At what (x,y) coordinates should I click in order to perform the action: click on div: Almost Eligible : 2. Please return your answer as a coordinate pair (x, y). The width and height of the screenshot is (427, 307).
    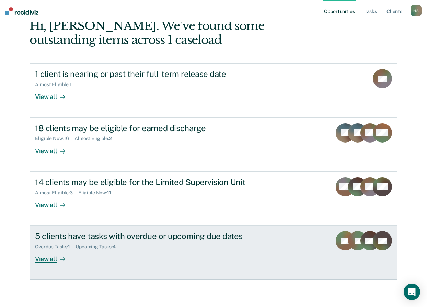
    Looking at the image, I should click on (96, 138).